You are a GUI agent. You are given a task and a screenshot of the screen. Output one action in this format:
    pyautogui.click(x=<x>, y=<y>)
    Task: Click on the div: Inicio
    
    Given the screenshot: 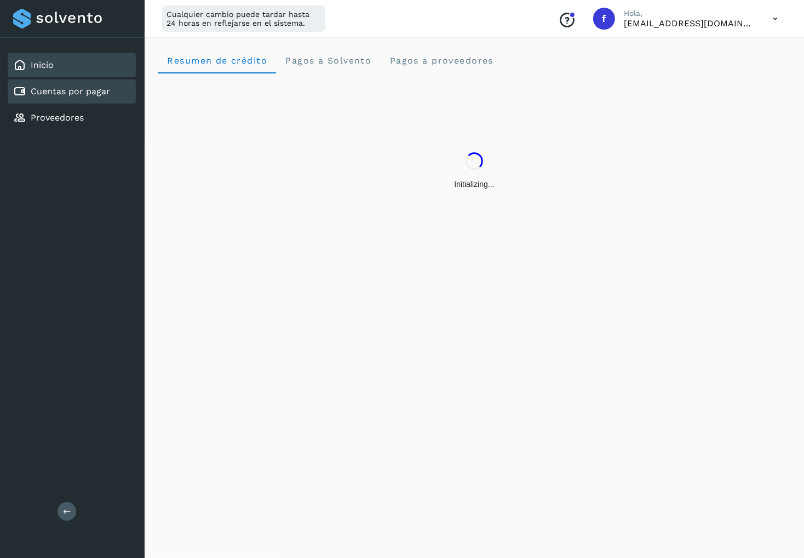 What is the action you would take?
    pyautogui.click(x=72, y=65)
    